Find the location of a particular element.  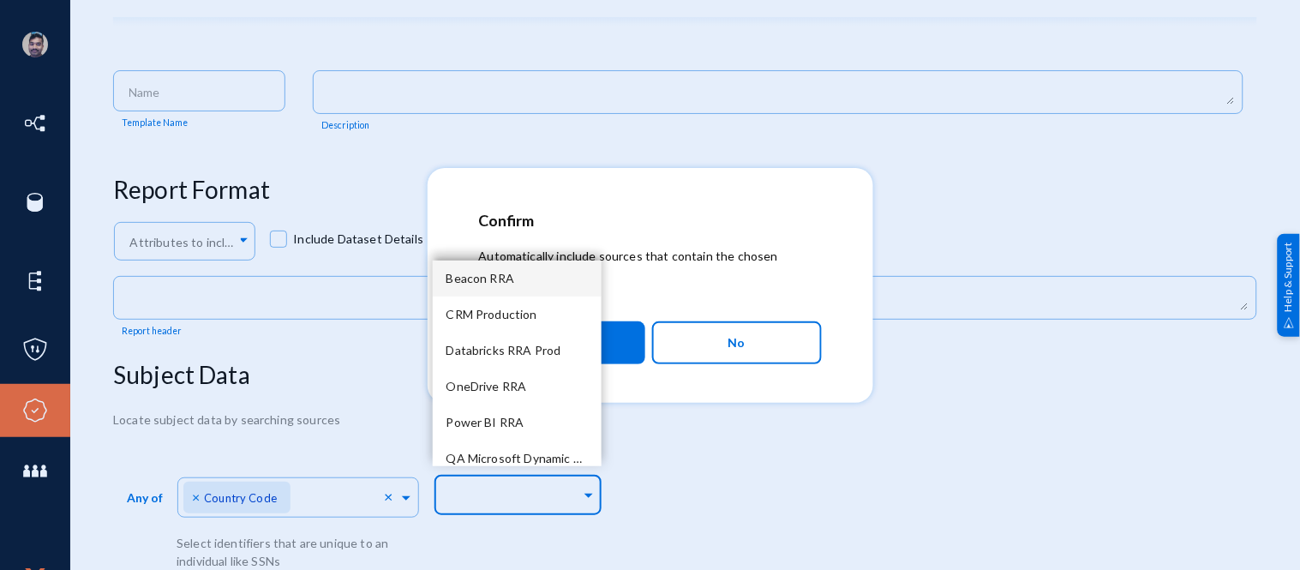

ng-dropdown-panel: Options list is located at coordinates (517, 363).